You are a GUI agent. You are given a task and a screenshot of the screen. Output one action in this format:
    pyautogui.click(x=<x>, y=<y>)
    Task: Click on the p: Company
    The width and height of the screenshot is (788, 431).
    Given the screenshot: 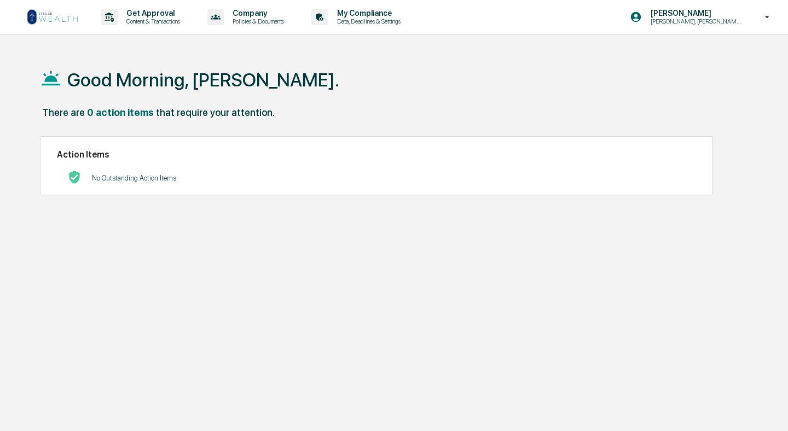 What is the action you would take?
    pyautogui.click(x=257, y=13)
    